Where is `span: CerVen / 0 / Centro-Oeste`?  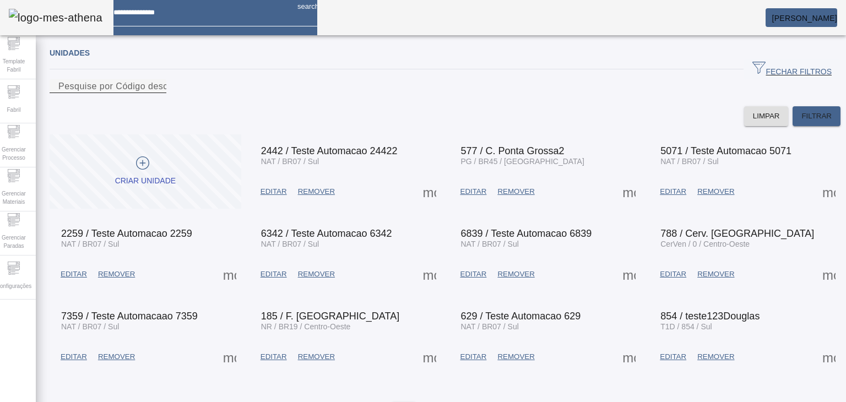 span: CerVen / 0 / Centro-Oeste is located at coordinates (705, 244).